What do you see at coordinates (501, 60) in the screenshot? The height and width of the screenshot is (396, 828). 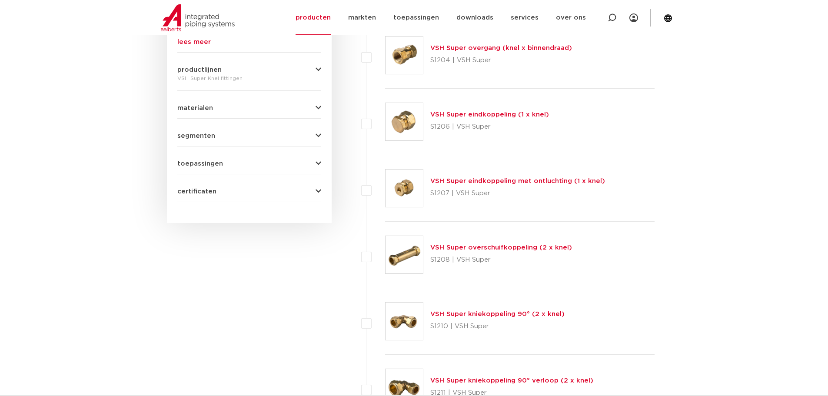 I see `p: S1204 | VSH Super` at bounding box center [501, 60].